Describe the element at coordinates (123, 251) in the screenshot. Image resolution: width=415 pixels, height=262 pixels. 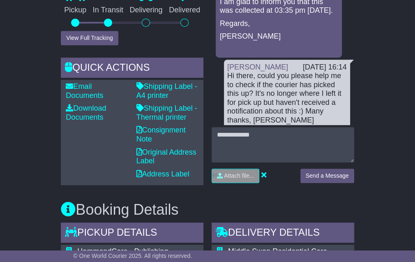
I see `span: HammondCare - Publishing` at that location.